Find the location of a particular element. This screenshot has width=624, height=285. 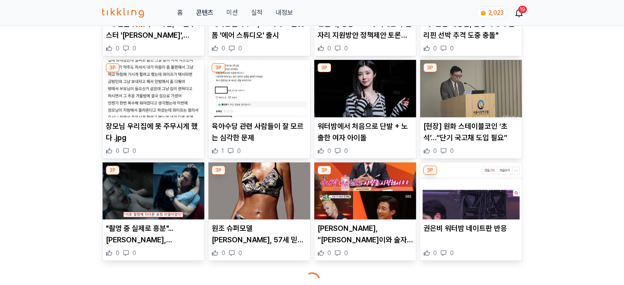

span: 2,023 is located at coordinates (496, 13).